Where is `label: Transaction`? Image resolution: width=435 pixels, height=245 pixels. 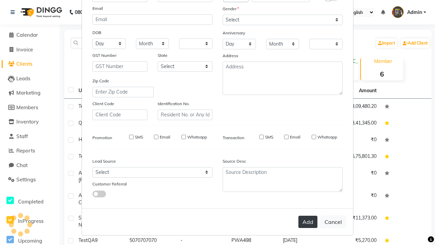 label: Transaction is located at coordinates (234, 138).